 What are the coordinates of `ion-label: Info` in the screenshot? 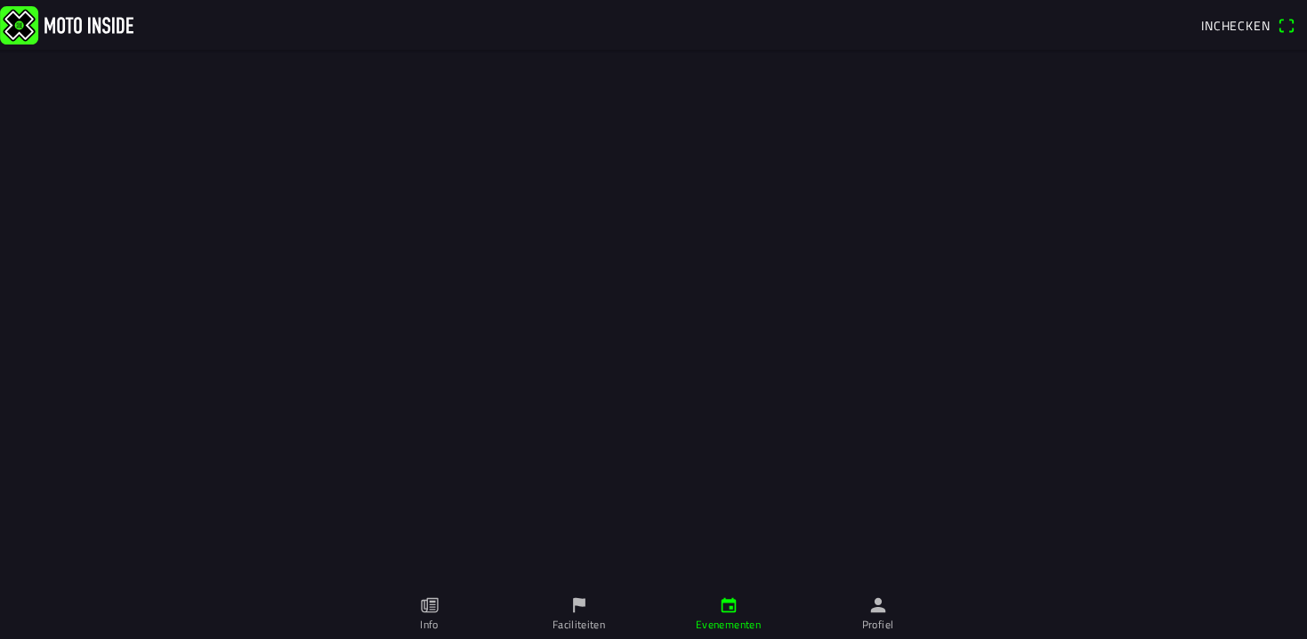 It's located at (429, 625).